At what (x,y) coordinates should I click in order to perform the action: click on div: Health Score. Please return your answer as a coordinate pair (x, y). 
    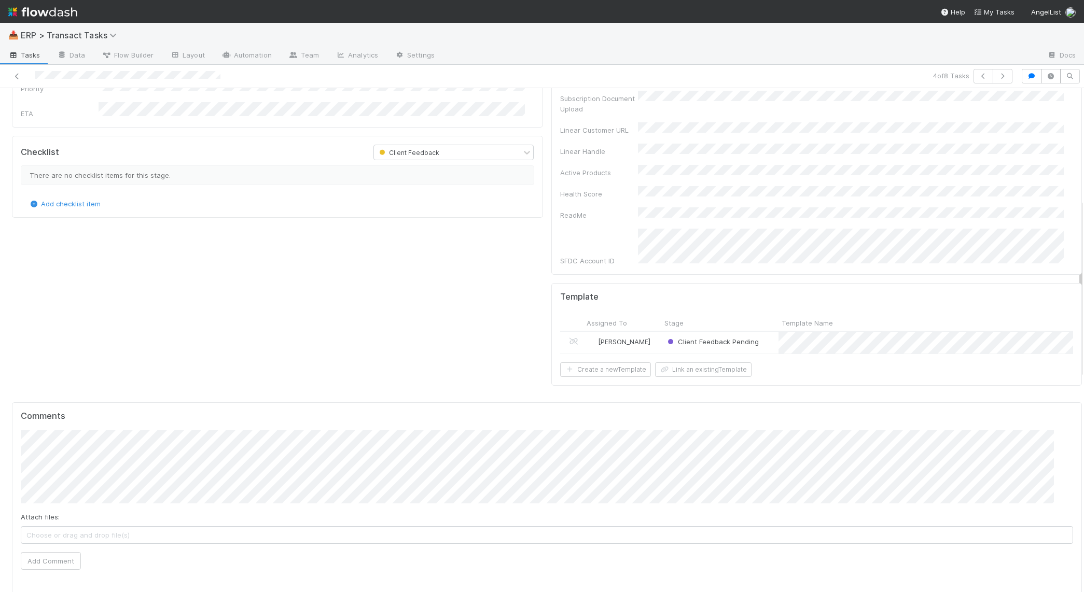
    Looking at the image, I should click on (599, 194).